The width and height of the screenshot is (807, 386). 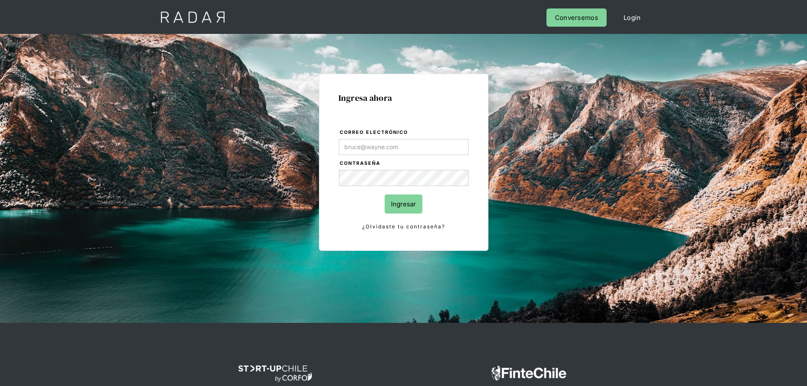 I want to click on h1: Ingresa ahora, so click(x=403, y=98).